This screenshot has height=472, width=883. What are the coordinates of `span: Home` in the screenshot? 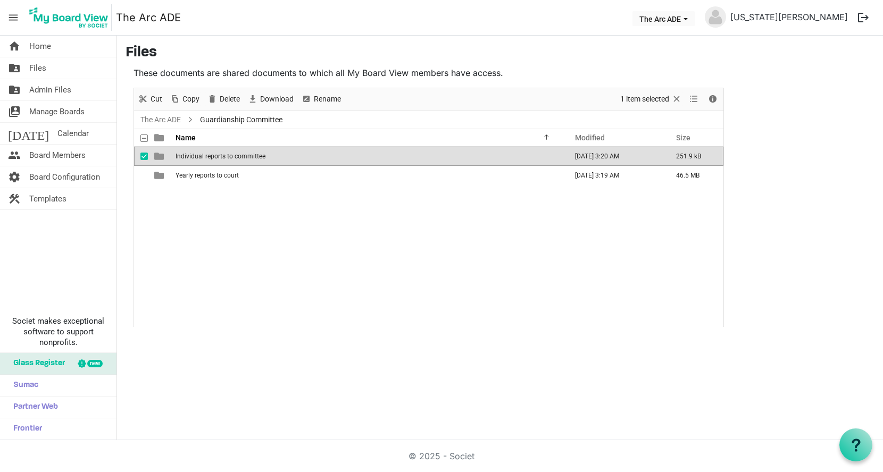 It's located at (40, 46).